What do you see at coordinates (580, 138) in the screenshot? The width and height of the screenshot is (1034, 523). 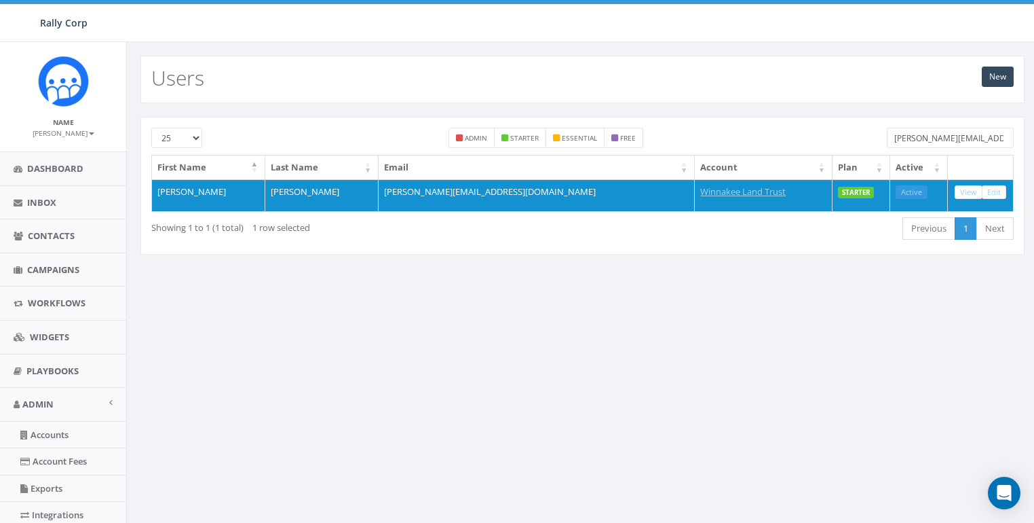 I see `small: essential` at bounding box center [580, 138].